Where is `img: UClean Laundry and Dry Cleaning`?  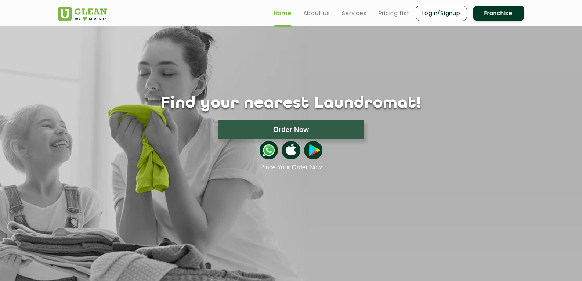 img: UClean Laundry and Dry Cleaning is located at coordinates (82, 14).